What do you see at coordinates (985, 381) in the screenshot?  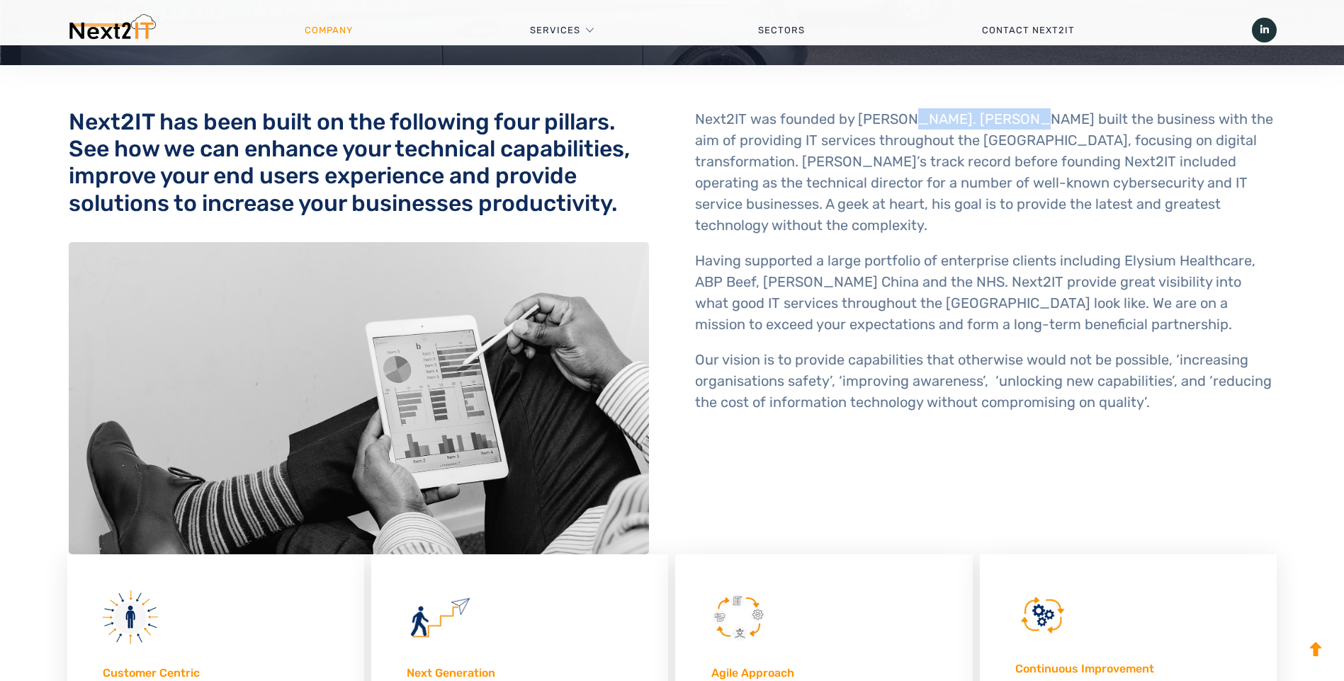 I see `p: Our vision is to provide capabilities that otherwise would not be possible, ‘increasing organisat...` at bounding box center [985, 381].